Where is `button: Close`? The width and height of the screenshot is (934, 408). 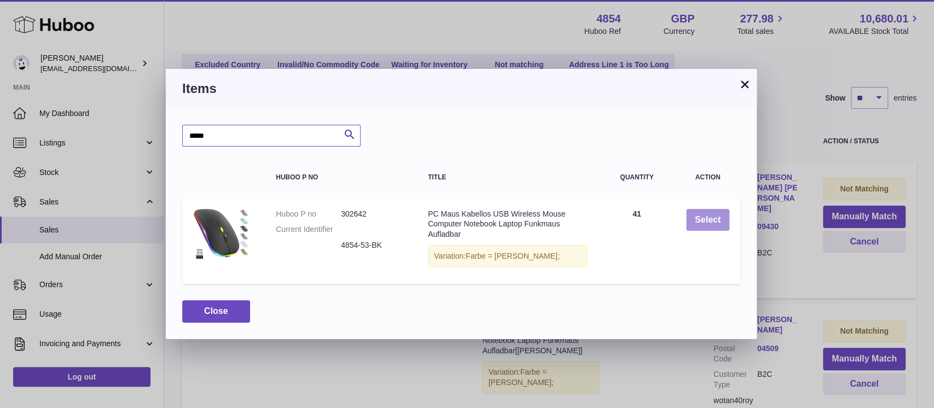 button: Close is located at coordinates (216, 311).